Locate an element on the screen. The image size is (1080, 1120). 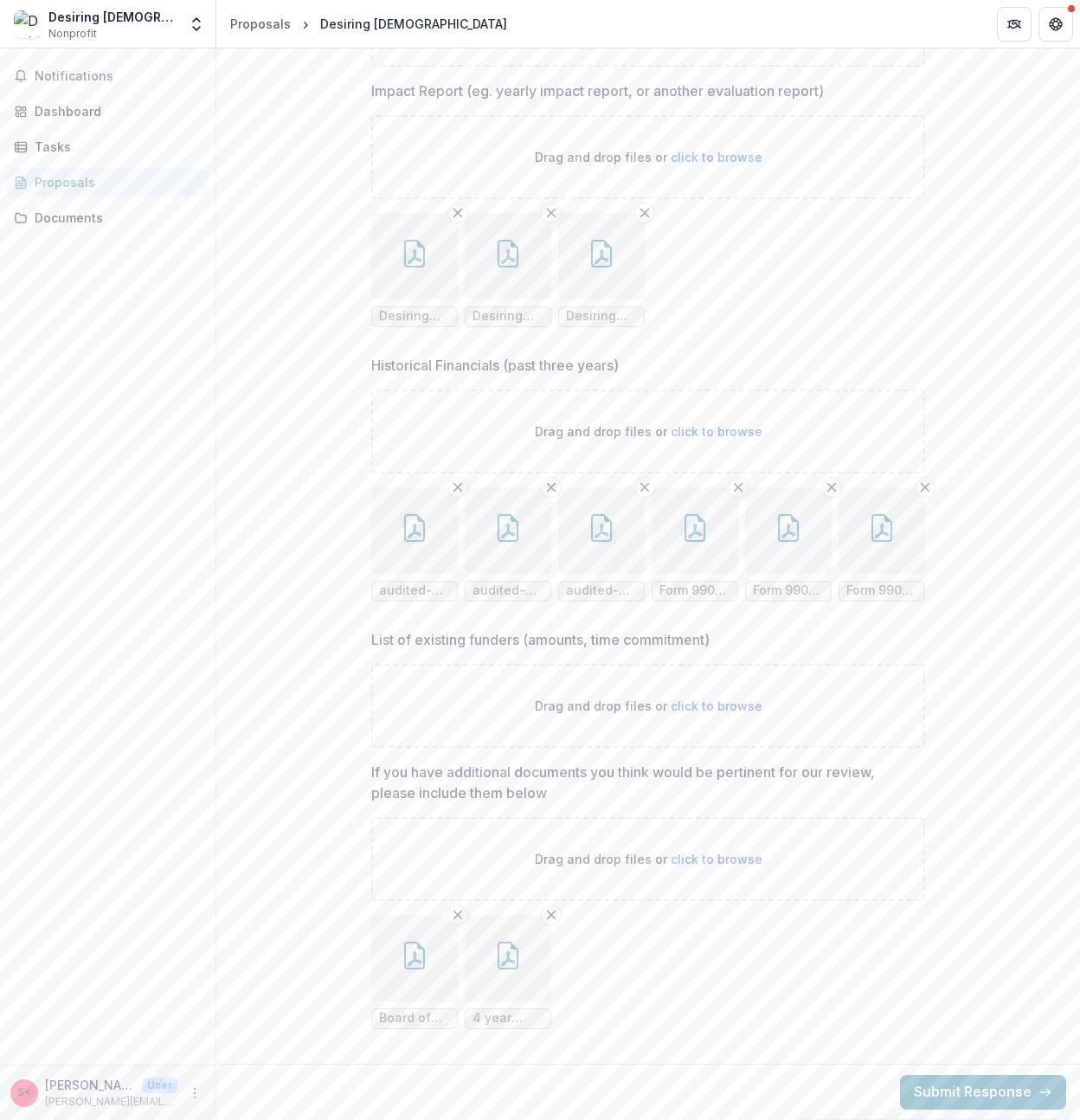
div: Remove Fileaudited-financial-statements-2023-en.pdf is located at coordinates (508, 544).